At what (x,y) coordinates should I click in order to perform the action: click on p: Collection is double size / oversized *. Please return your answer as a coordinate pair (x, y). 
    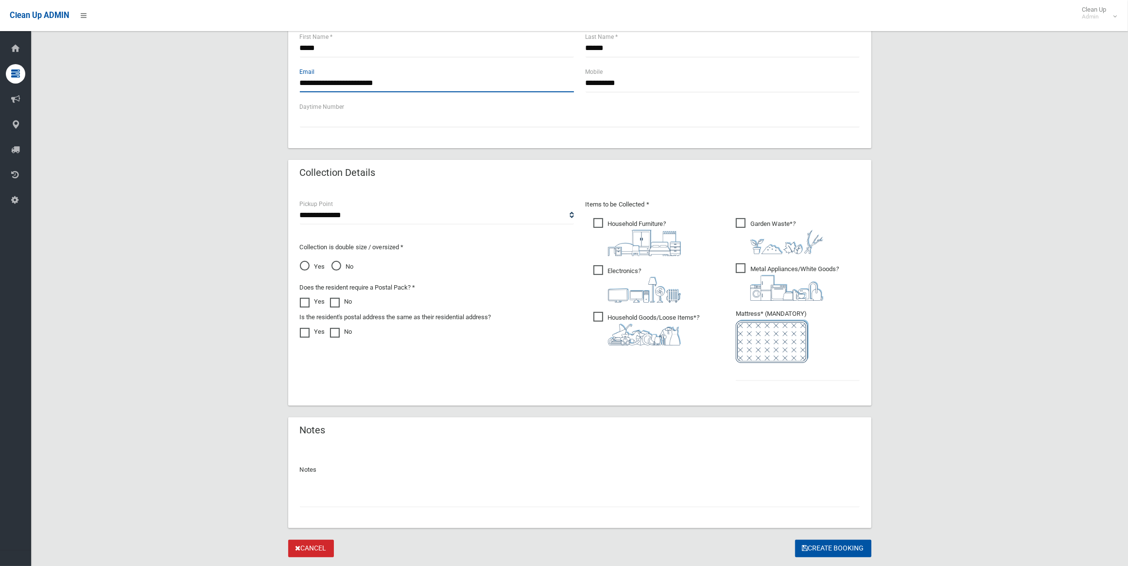
    Looking at the image, I should click on (437, 247).